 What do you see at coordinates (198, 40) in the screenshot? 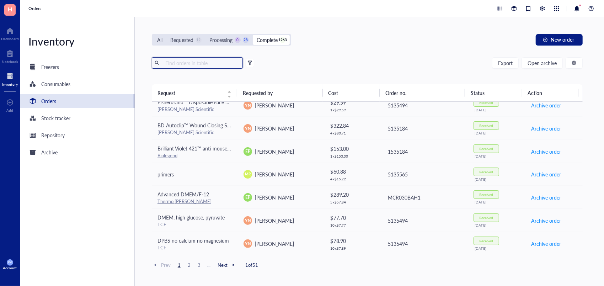
I see `div: 12` at bounding box center [198, 40].